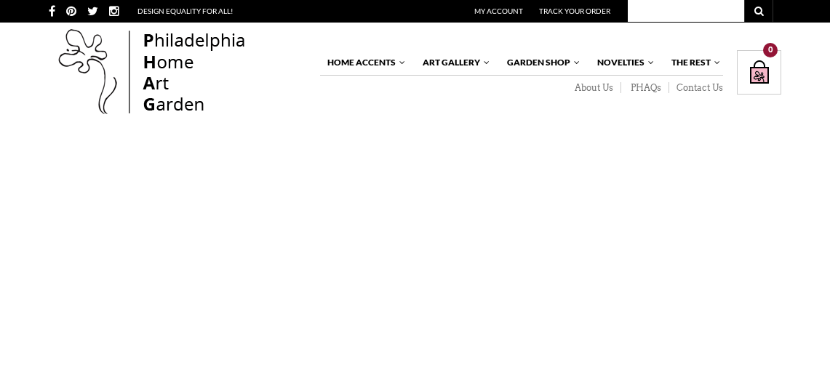 This screenshot has height=381, width=830. What do you see at coordinates (593, 88) in the screenshot?
I see `a: About Us` at bounding box center [593, 88].